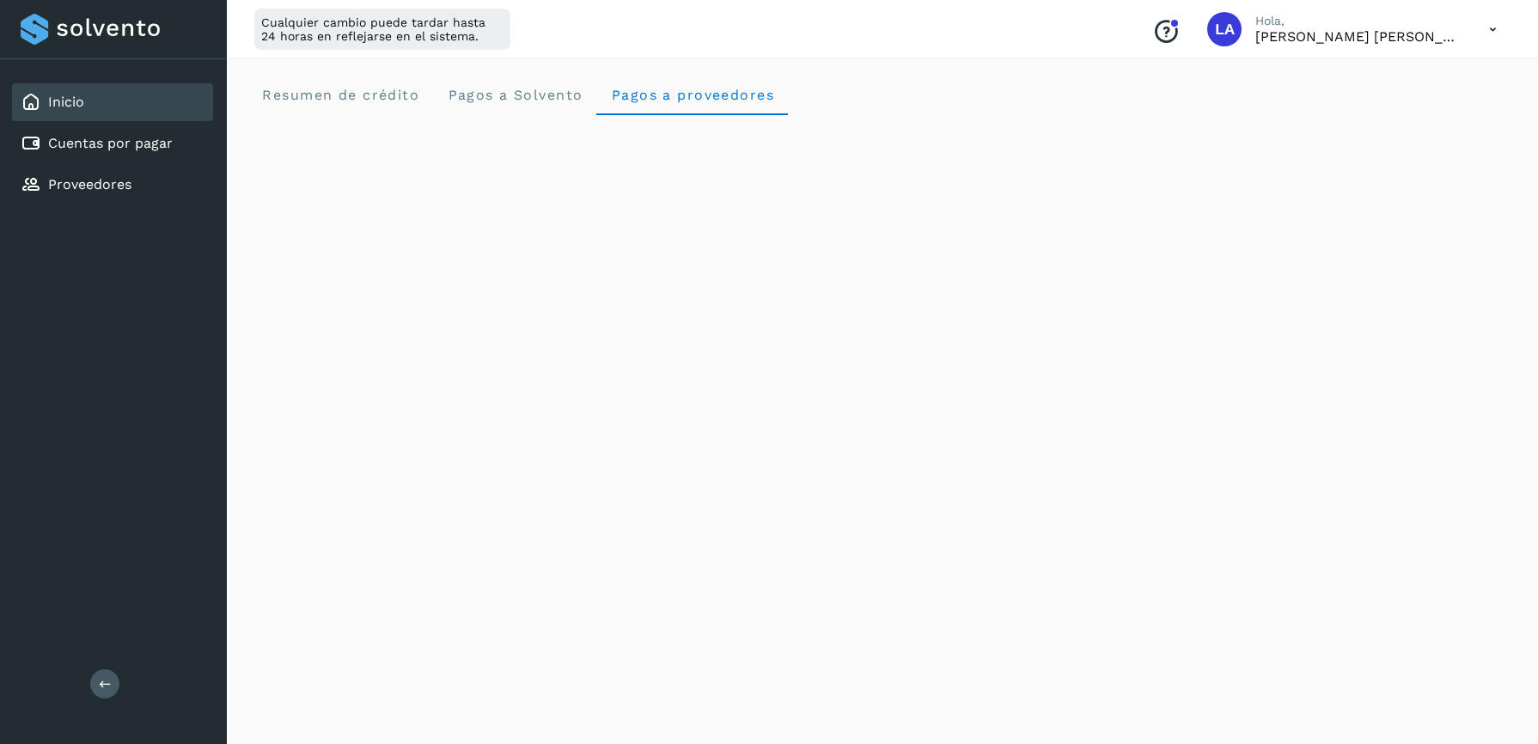 This screenshot has width=1538, height=744. I want to click on div: Proveedores, so click(113, 185).